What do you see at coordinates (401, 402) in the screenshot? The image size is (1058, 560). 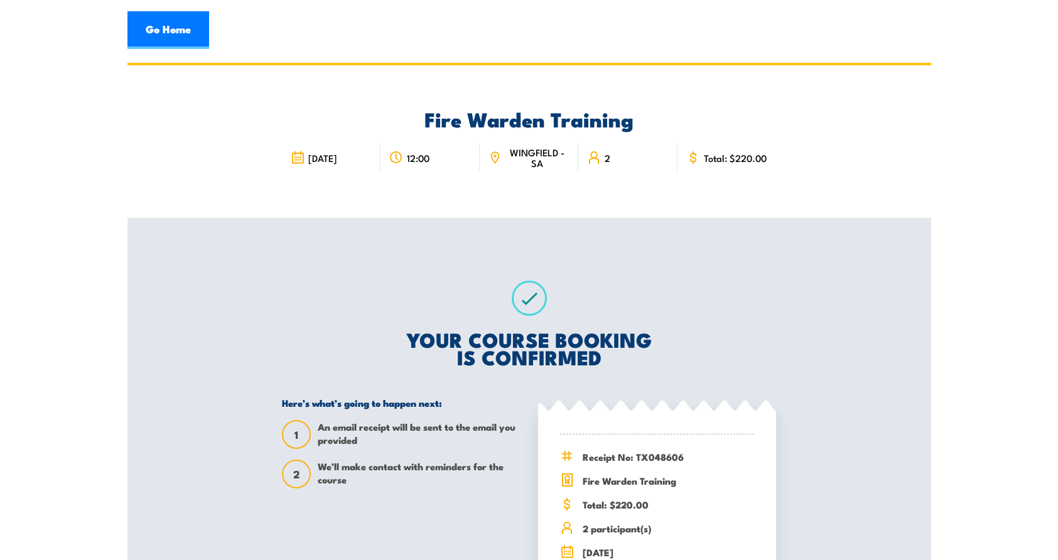 I see `h5: Here’s what’s going to happen next:` at bounding box center [401, 402].